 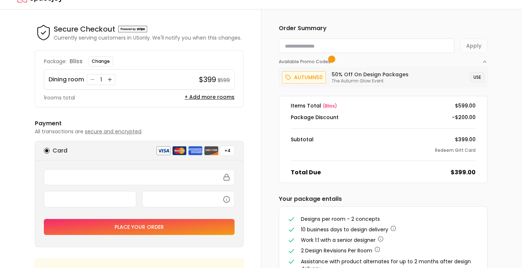 What do you see at coordinates (306, 172) in the screenshot?
I see `dt: Total Due` at bounding box center [306, 172].